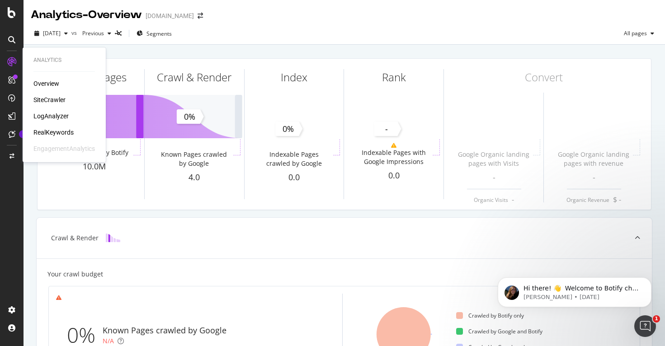  I want to click on div: Analytics - Overview, so click(86, 15).